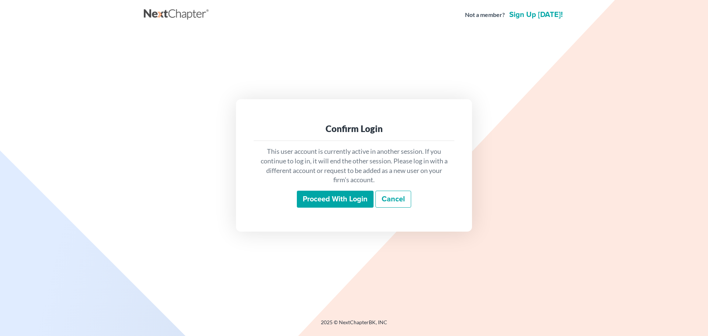  What do you see at coordinates (485, 15) in the screenshot?
I see `strong: Not a member?` at bounding box center [485, 15].